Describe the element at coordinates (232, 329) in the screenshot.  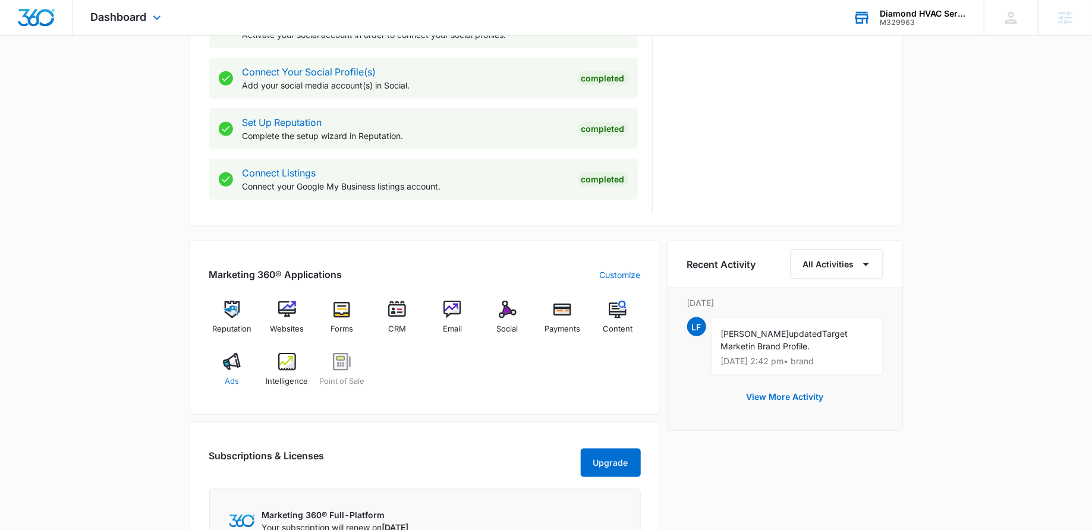
I see `span: Reputation` at that location.